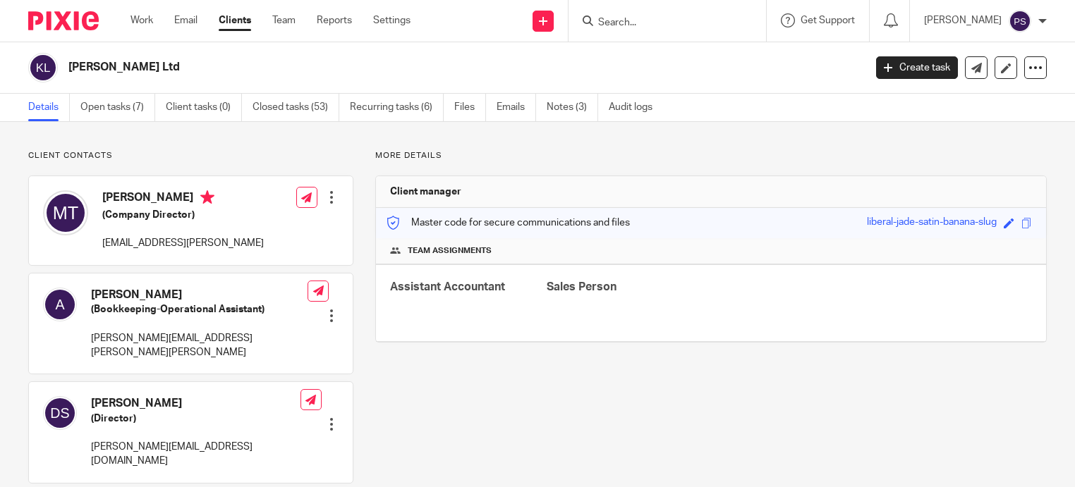  What do you see at coordinates (63, 20) in the screenshot?
I see `img: Pixie` at bounding box center [63, 20].